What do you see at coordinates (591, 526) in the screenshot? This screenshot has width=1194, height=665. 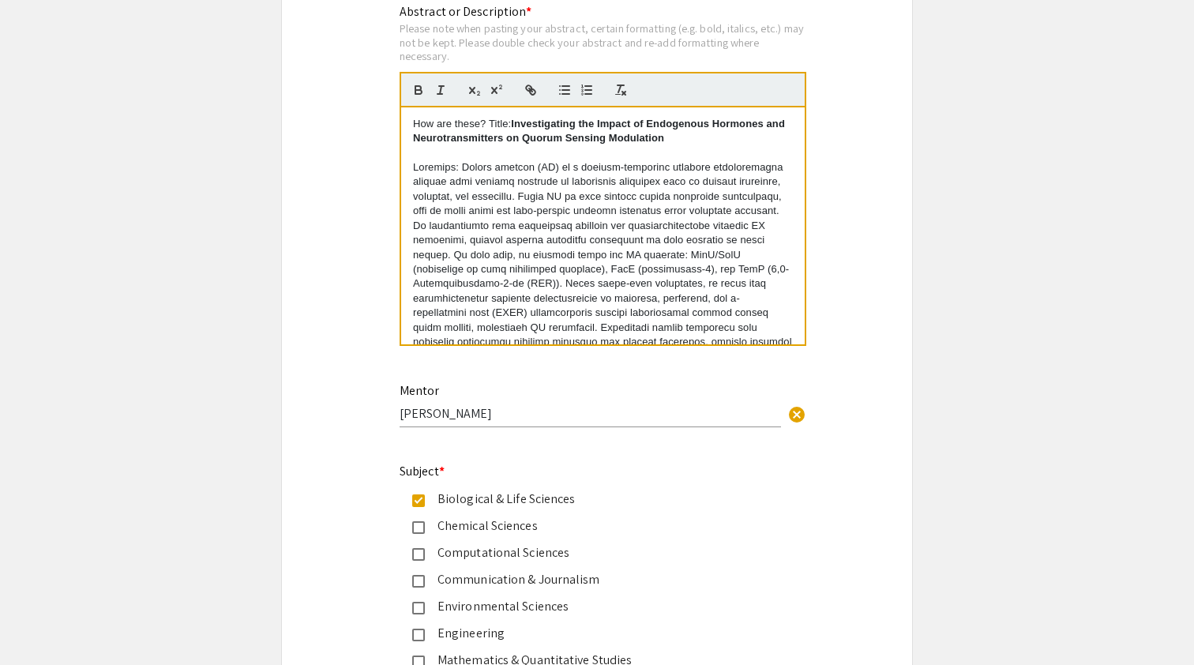 I see `div: Chemical Sciences` at bounding box center [591, 526].